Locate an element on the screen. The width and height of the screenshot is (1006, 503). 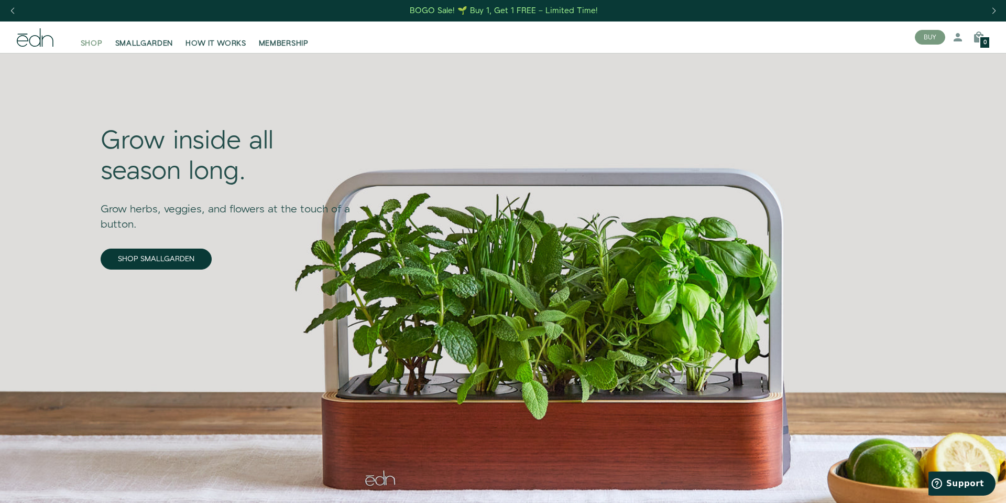
a: BOGO Sale! 🌱 Buy 1, Get 1 FREE – Limited Time! is located at coordinates (504, 10).